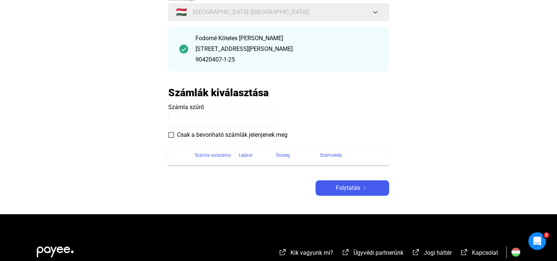 This screenshot has height=261, width=557. What do you see at coordinates (438, 252) in the screenshot?
I see `span: Jogi háttér` at bounding box center [438, 252].